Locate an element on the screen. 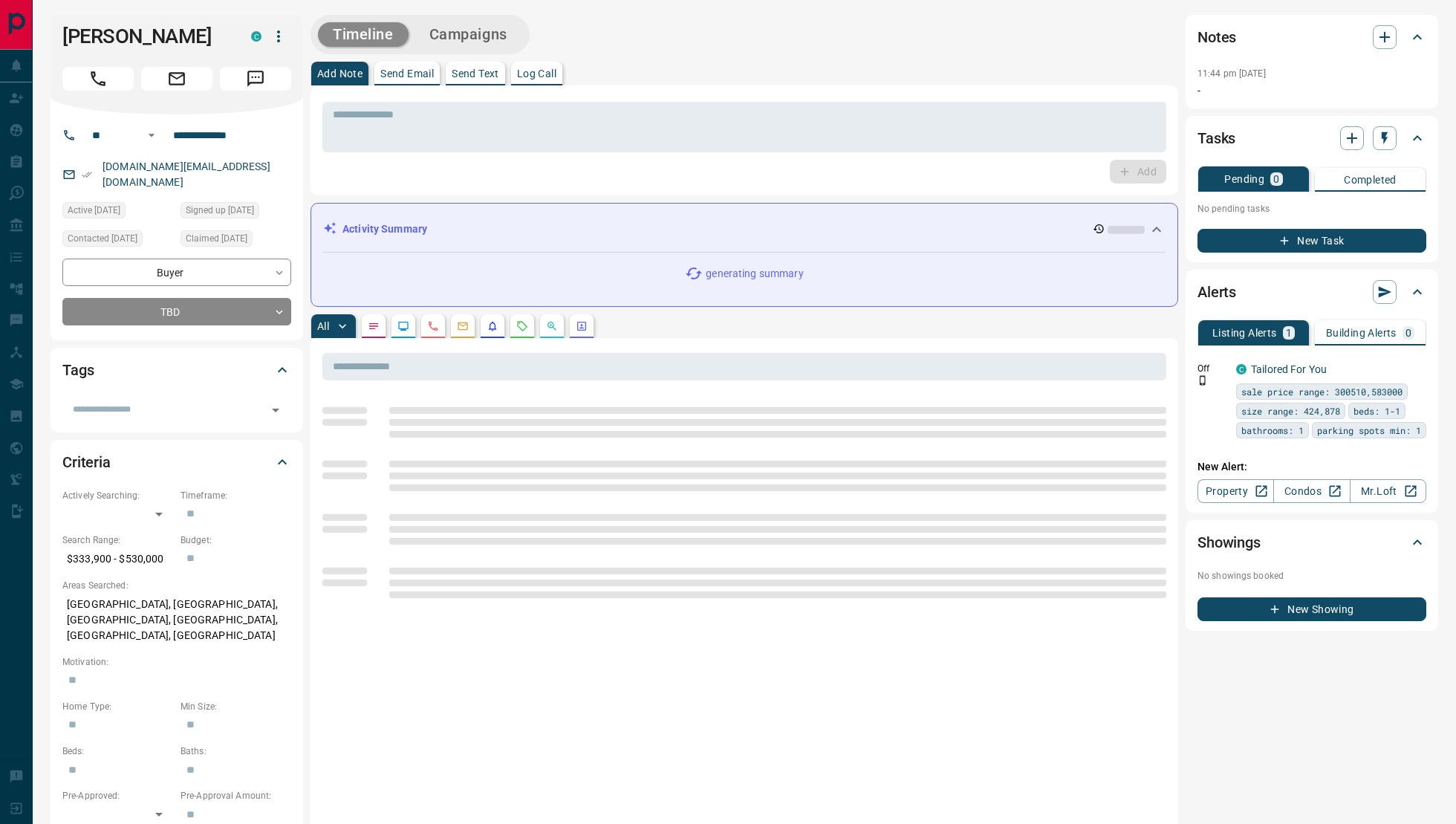 Image resolution: width=1456 pixels, height=824 pixels. svg: Requests is located at coordinates (522, 327).